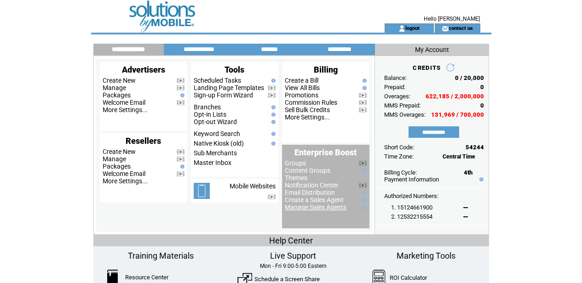 Image resolution: width=582 pixels, height=283 pixels. Describe the element at coordinates (445, 29) in the screenshot. I see `img: contact_us_icon.gif` at that location.